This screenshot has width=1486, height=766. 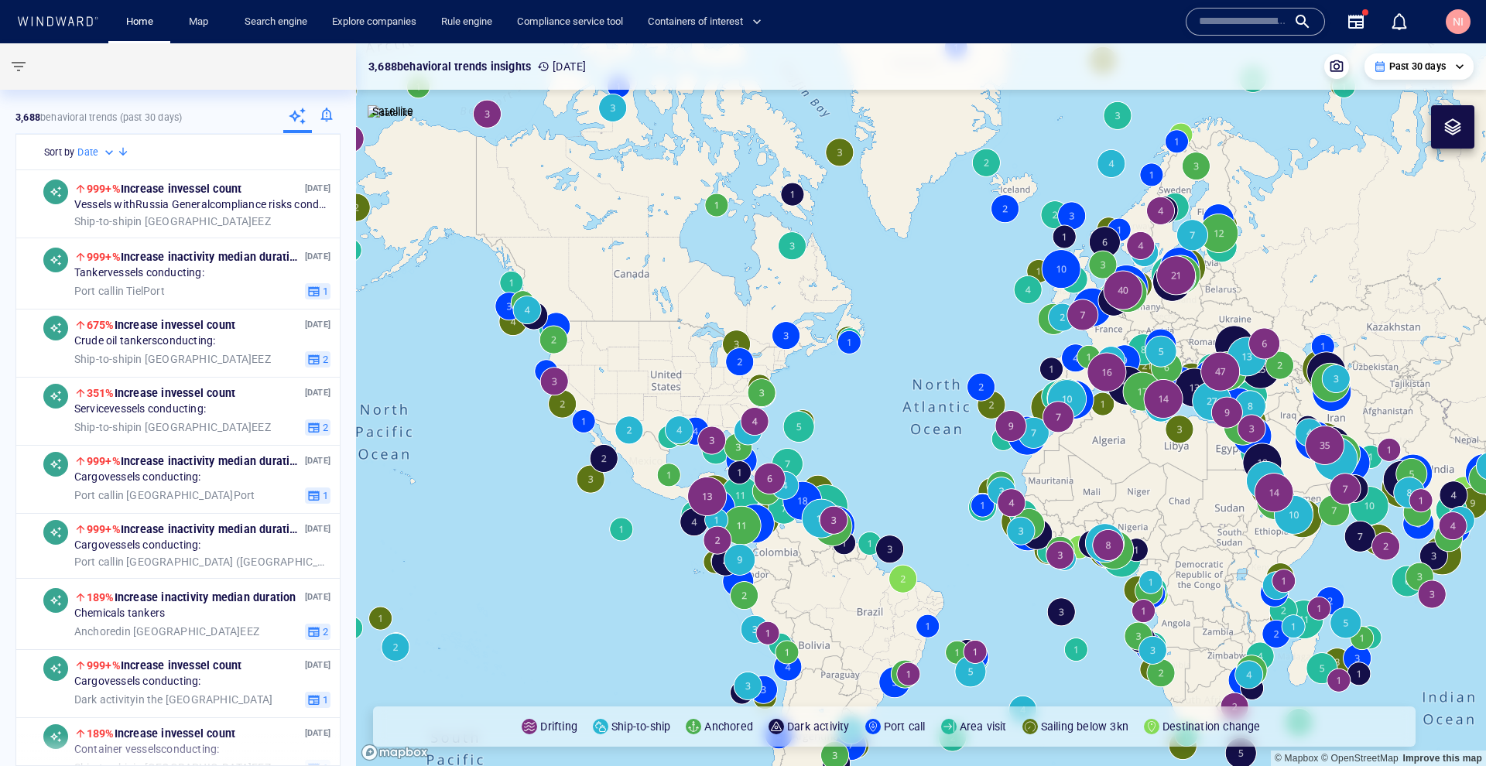 I want to click on h6: Date, so click(x=87, y=152).